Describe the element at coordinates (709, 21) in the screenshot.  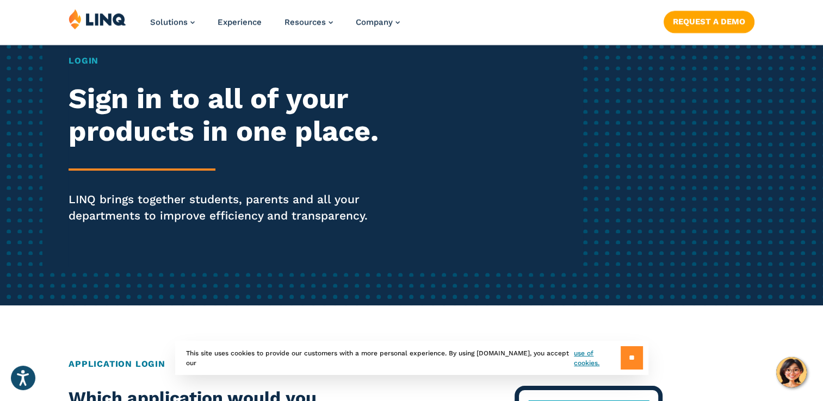
I see `nav: Button Navigation` at that location.